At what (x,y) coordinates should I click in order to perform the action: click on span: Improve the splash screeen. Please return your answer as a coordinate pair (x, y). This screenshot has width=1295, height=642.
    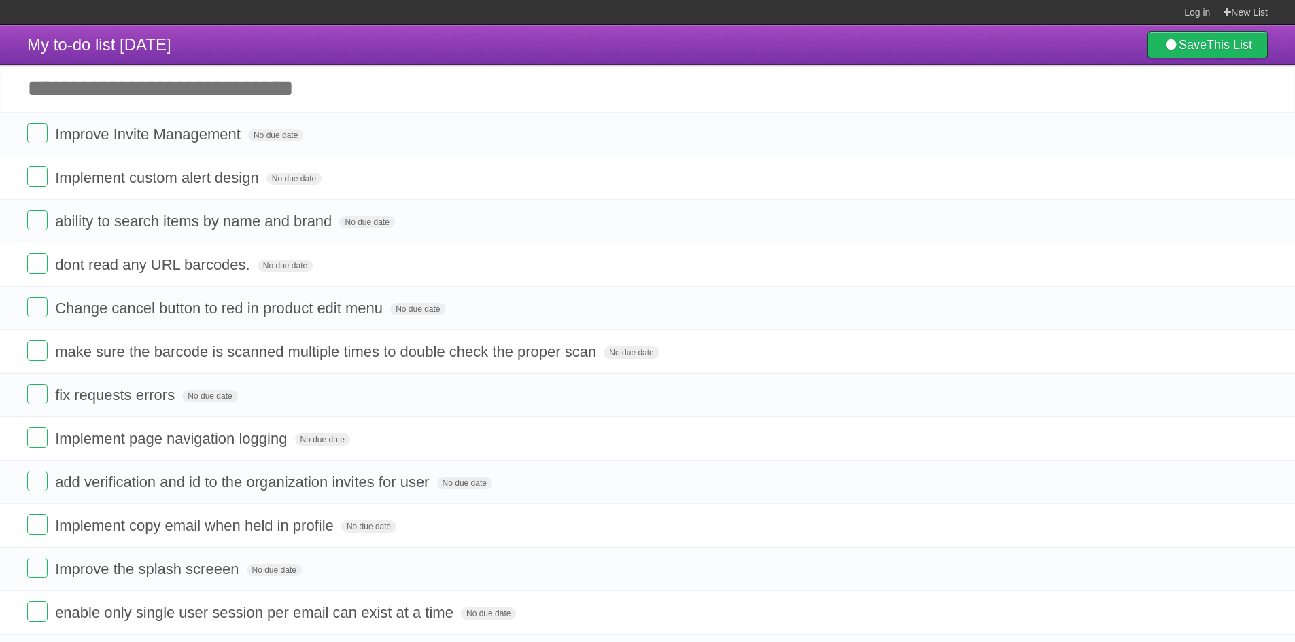
    Looking at the image, I should click on (148, 569).